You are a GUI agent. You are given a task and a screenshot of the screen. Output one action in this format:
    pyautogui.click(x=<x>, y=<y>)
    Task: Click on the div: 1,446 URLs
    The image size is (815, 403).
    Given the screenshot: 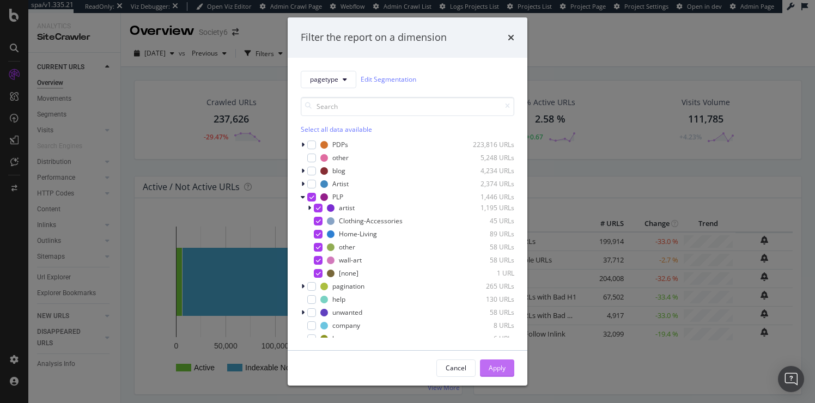 What is the action you would take?
    pyautogui.click(x=488, y=197)
    